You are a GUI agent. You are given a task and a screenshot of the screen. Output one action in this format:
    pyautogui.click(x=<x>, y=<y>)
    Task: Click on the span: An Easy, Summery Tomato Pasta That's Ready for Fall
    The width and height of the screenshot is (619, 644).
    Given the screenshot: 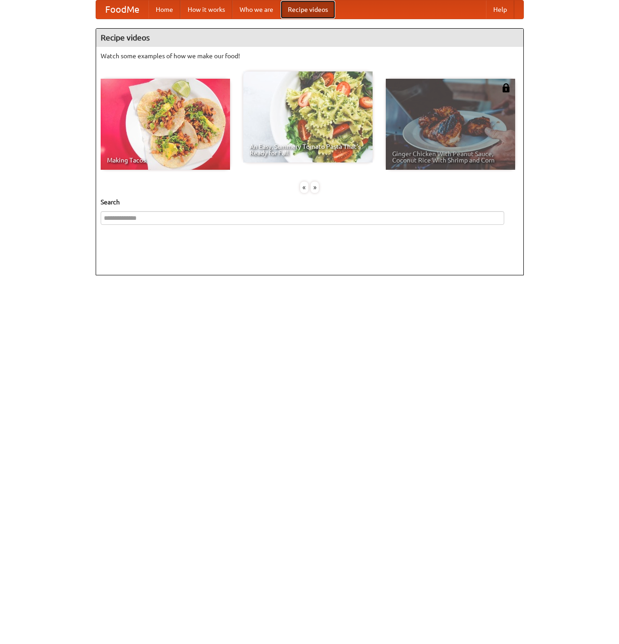 What is the action you would take?
    pyautogui.click(x=308, y=150)
    